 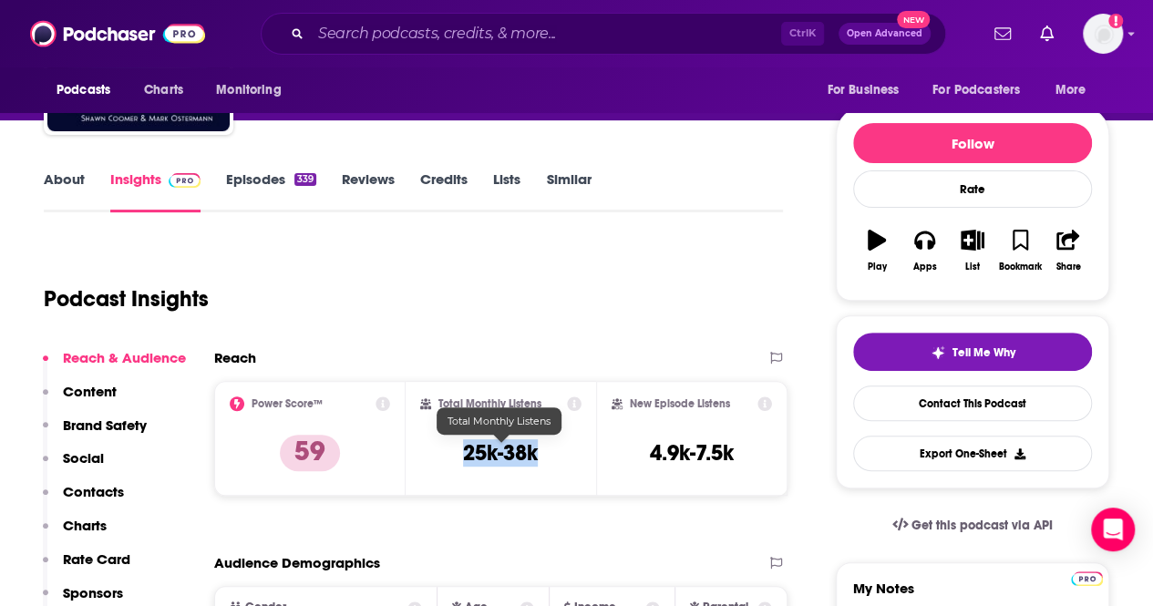 What do you see at coordinates (972, 143) in the screenshot?
I see `button: Follow` at bounding box center [972, 143].